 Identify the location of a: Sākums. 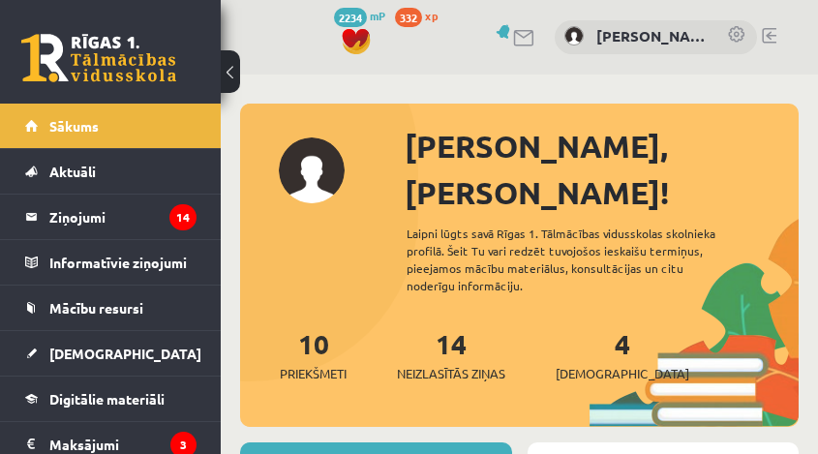
(110, 126).